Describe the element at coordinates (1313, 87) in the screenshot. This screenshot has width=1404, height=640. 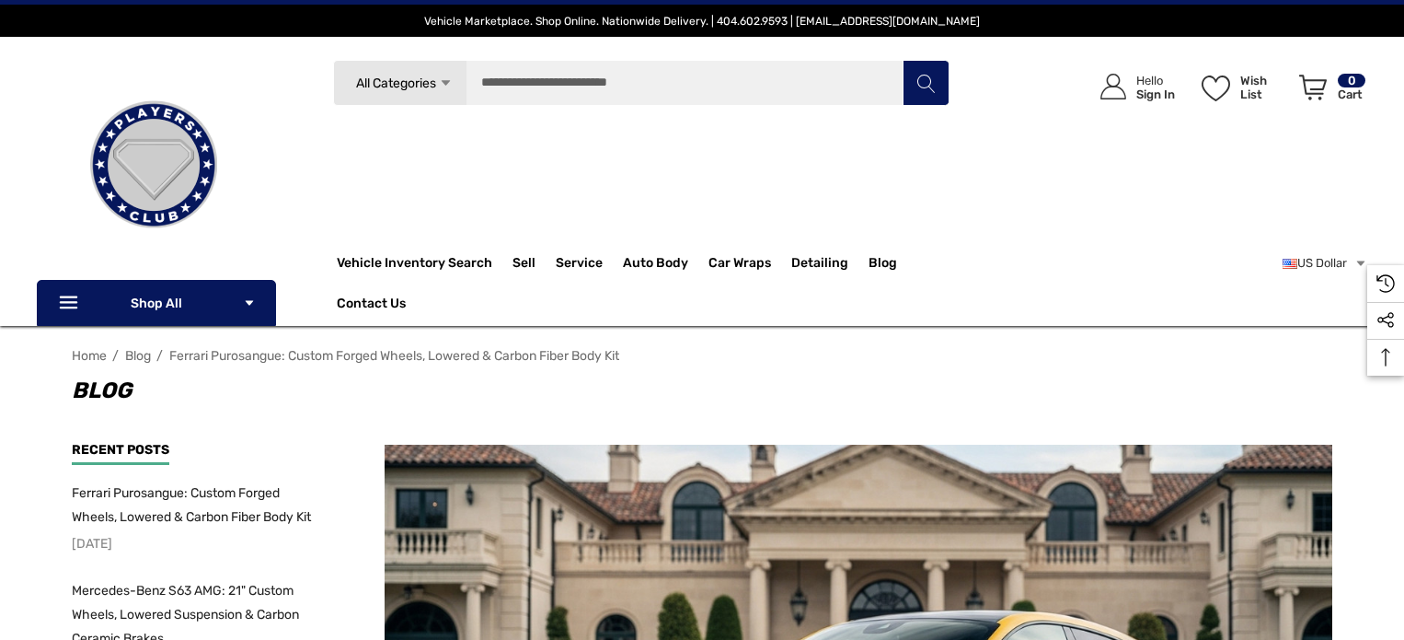
I see `svg: Review Your Cart` at that location.